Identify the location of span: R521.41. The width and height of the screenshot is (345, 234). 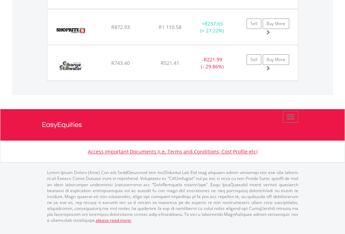
(170, 63).